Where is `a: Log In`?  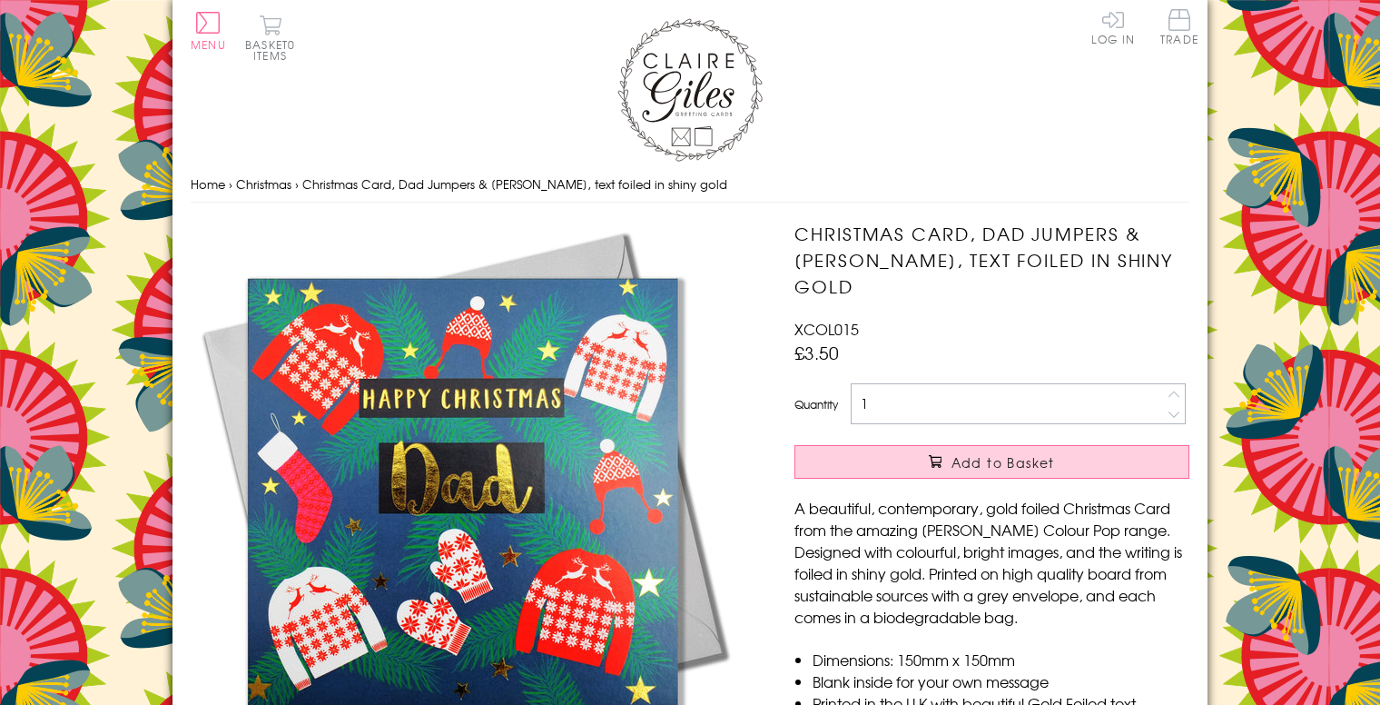
a: Log In is located at coordinates (1113, 26).